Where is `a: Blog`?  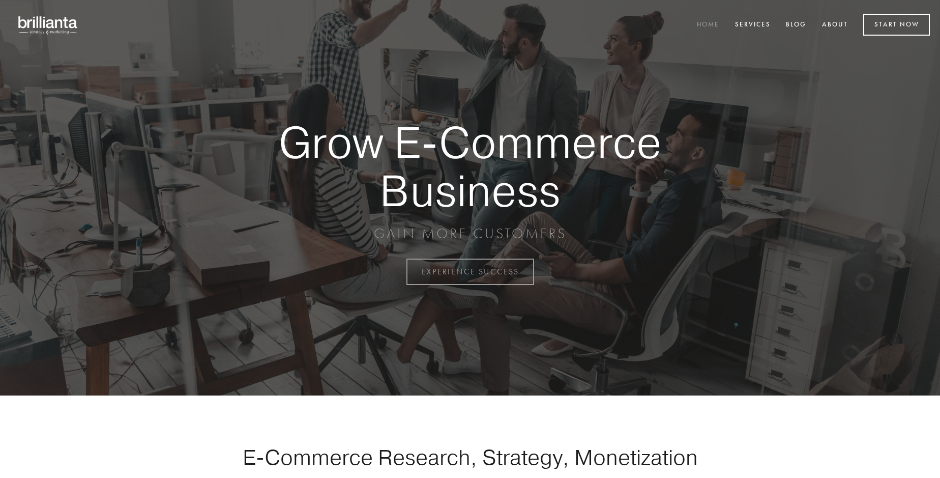 a: Blog is located at coordinates (796, 25).